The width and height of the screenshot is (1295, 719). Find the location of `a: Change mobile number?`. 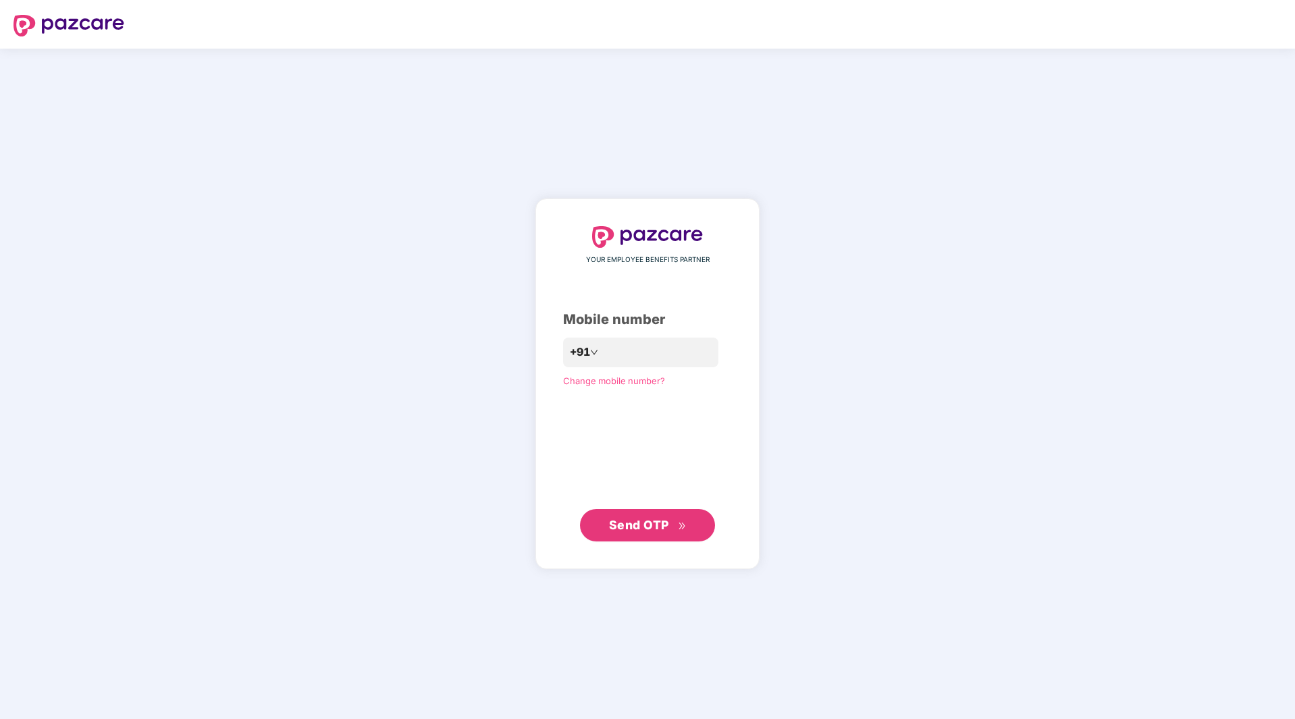

a: Change mobile number? is located at coordinates (614, 381).